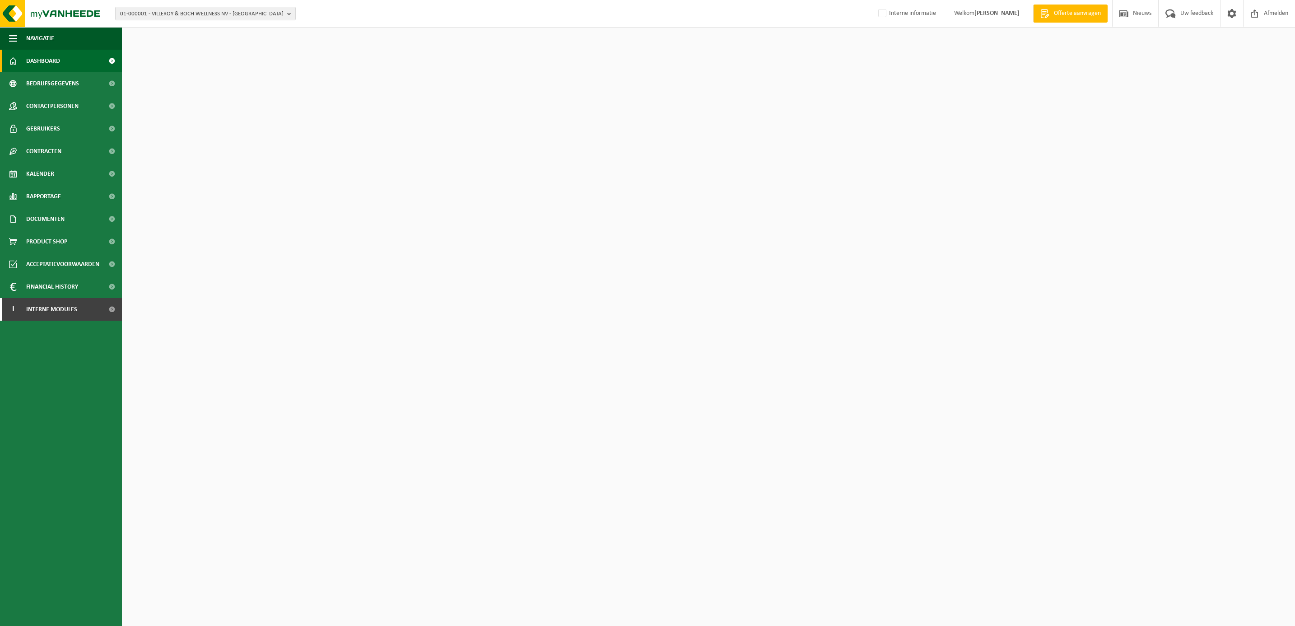 This screenshot has height=626, width=1295. I want to click on span: Rapportage, so click(43, 196).